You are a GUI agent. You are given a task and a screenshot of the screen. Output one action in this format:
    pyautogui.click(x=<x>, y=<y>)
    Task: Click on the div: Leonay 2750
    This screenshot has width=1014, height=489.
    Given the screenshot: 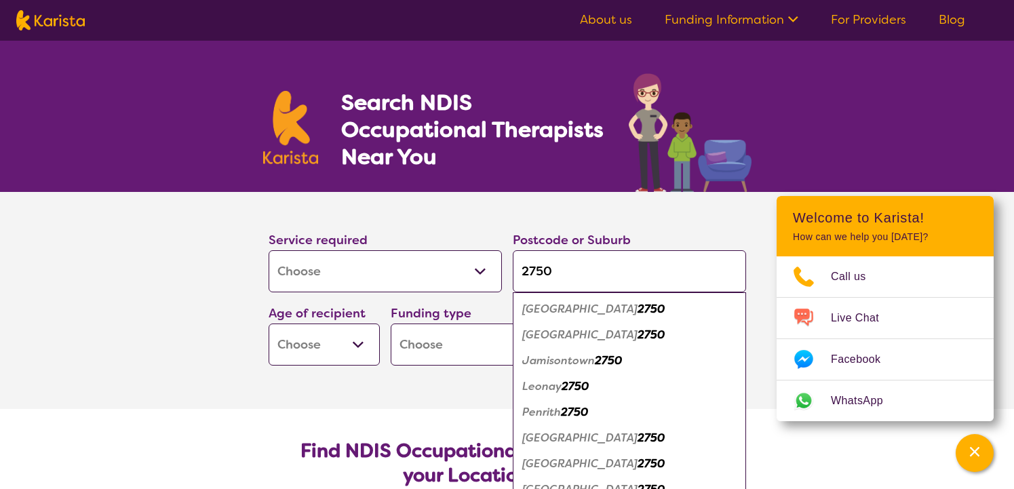 What is the action you would take?
    pyautogui.click(x=630, y=387)
    